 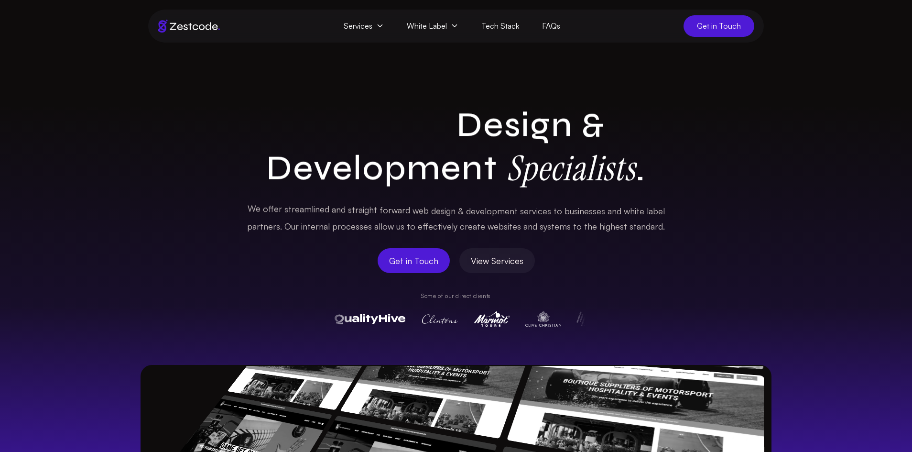 What do you see at coordinates (362, 209) in the screenshot?
I see `span: straight` at bounding box center [362, 209].